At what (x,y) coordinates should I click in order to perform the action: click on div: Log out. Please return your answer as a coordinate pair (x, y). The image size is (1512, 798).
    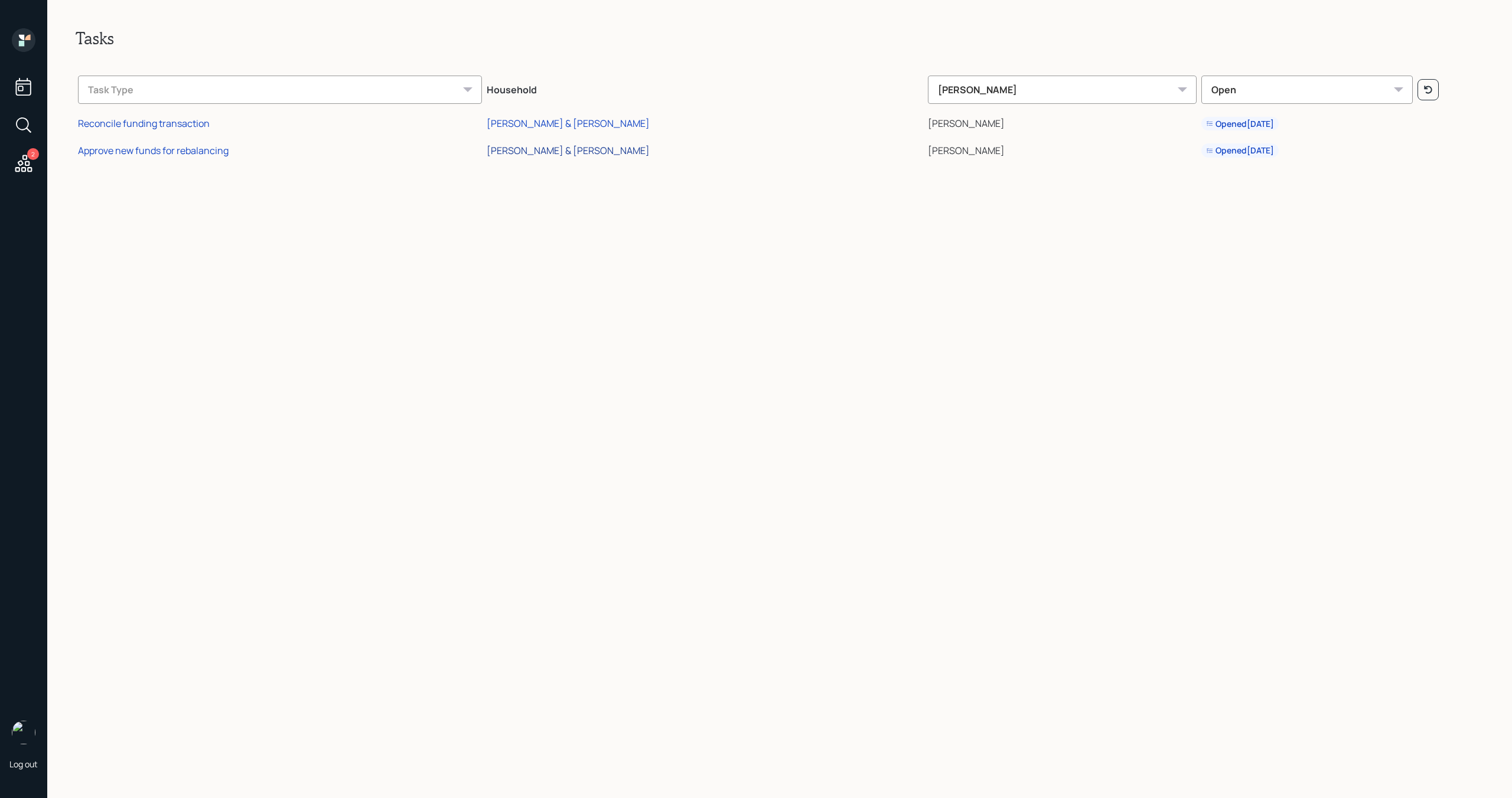
    Looking at the image, I should click on (24, 764).